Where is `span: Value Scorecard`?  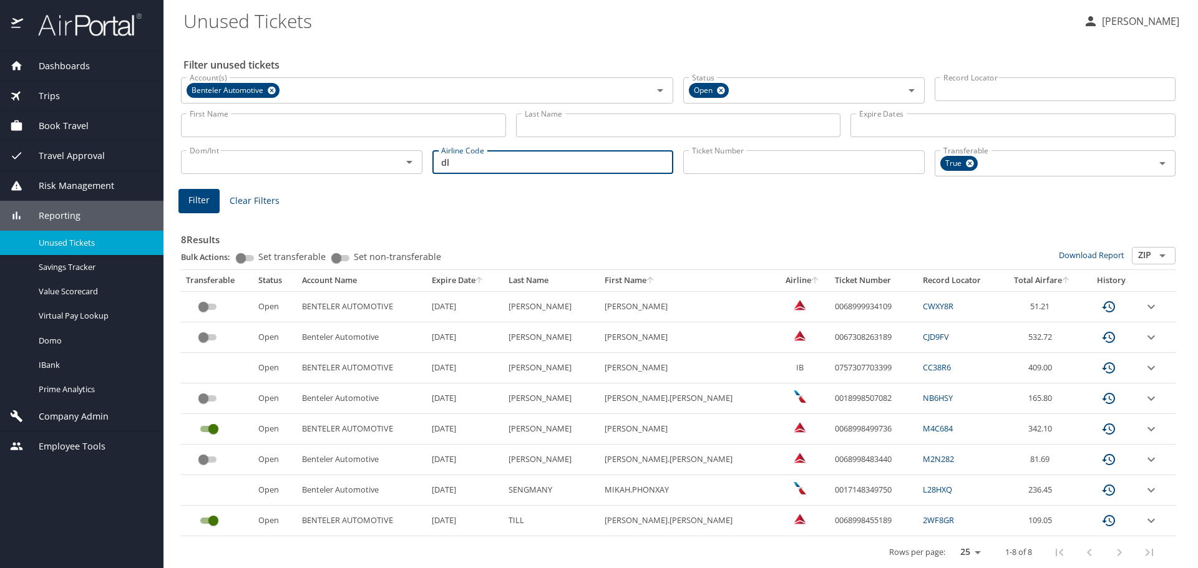 span: Value Scorecard is located at coordinates (94, 291).